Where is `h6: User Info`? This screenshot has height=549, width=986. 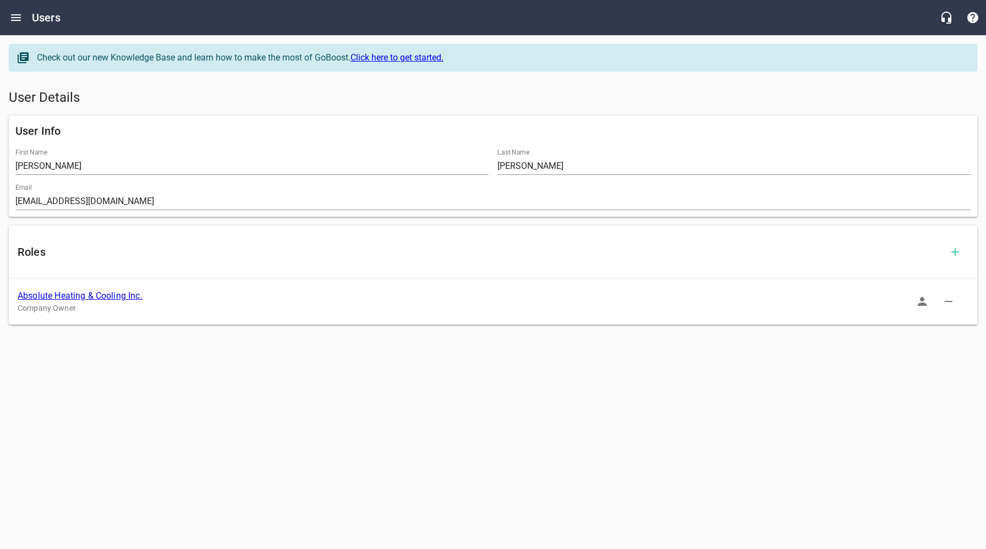 h6: User Info is located at coordinates (493, 131).